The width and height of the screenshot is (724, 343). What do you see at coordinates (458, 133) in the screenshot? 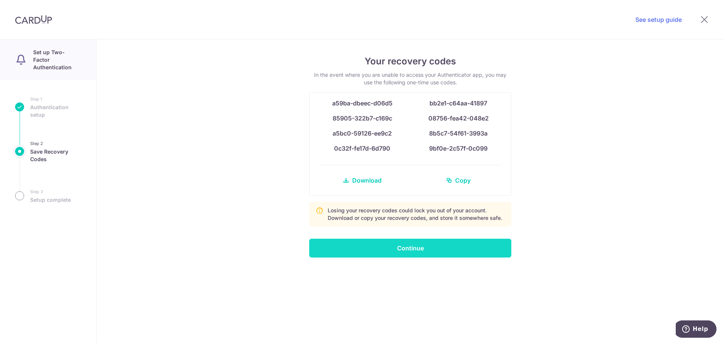
I see `span: 8b5c7-54f61-3993a` at bounding box center [458, 133].